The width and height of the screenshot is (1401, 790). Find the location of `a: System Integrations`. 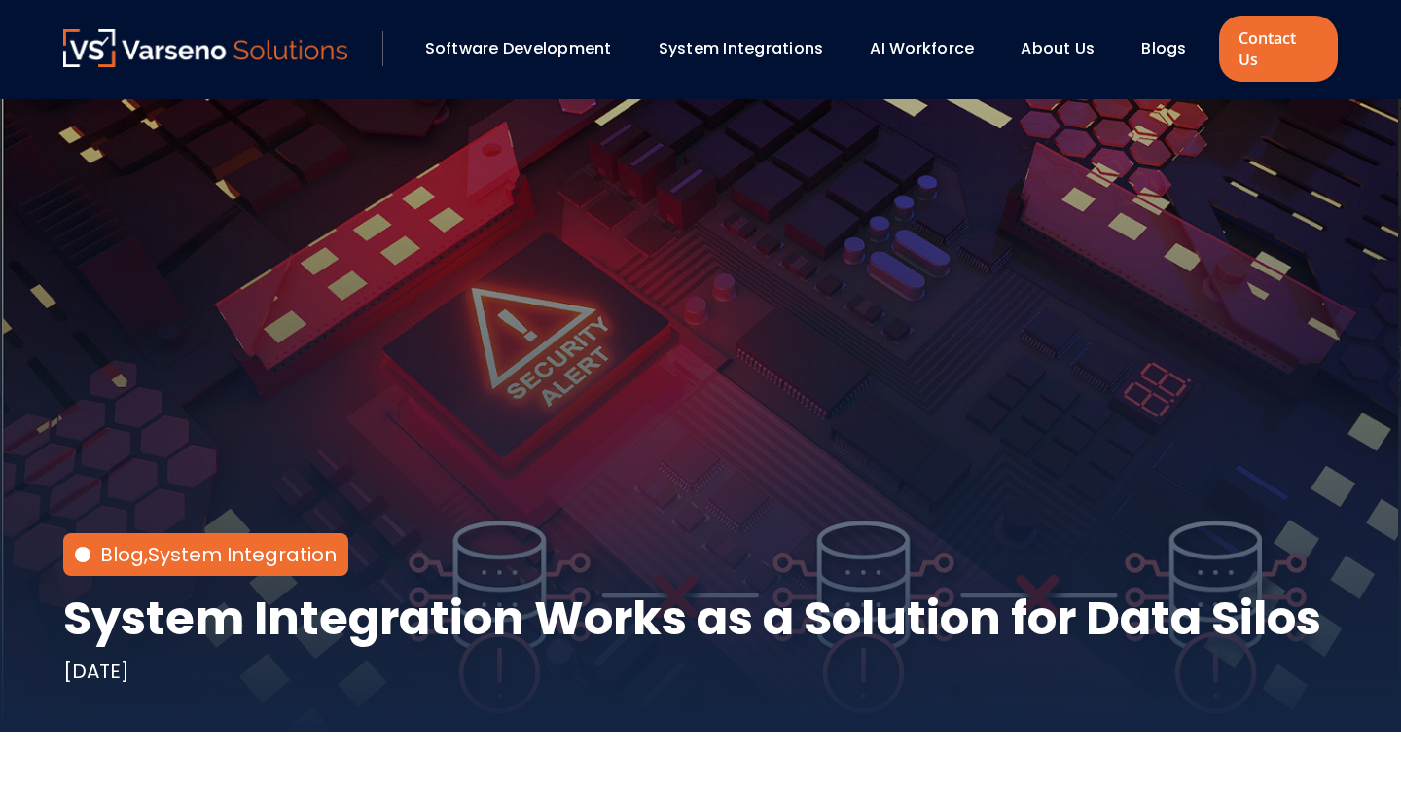

a: System Integrations is located at coordinates (741, 48).